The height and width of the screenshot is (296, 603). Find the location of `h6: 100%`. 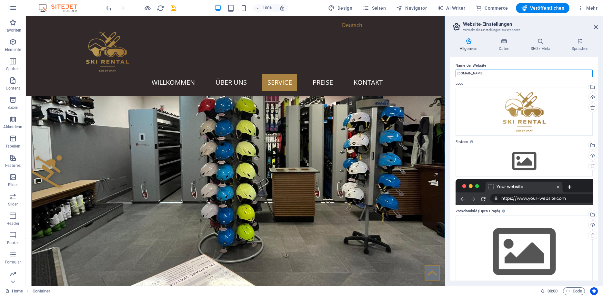

h6: 100% is located at coordinates (268, 8).